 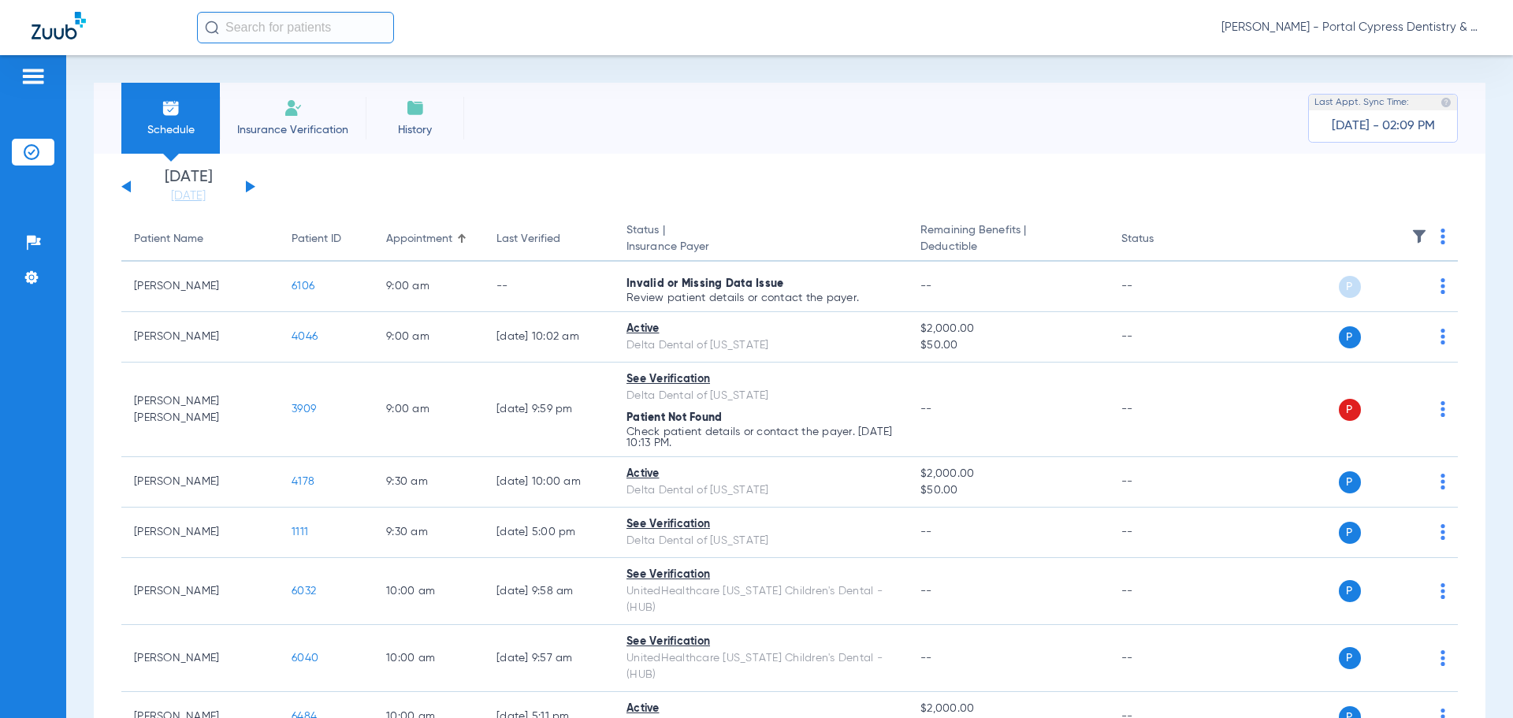 I want to click on span: 6040, so click(x=305, y=658).